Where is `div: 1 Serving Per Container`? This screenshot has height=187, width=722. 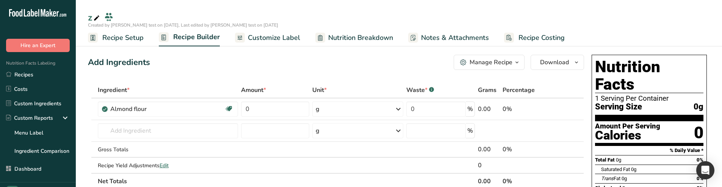
div: 1 Serving Per Container is located at coordinates (649, 98).